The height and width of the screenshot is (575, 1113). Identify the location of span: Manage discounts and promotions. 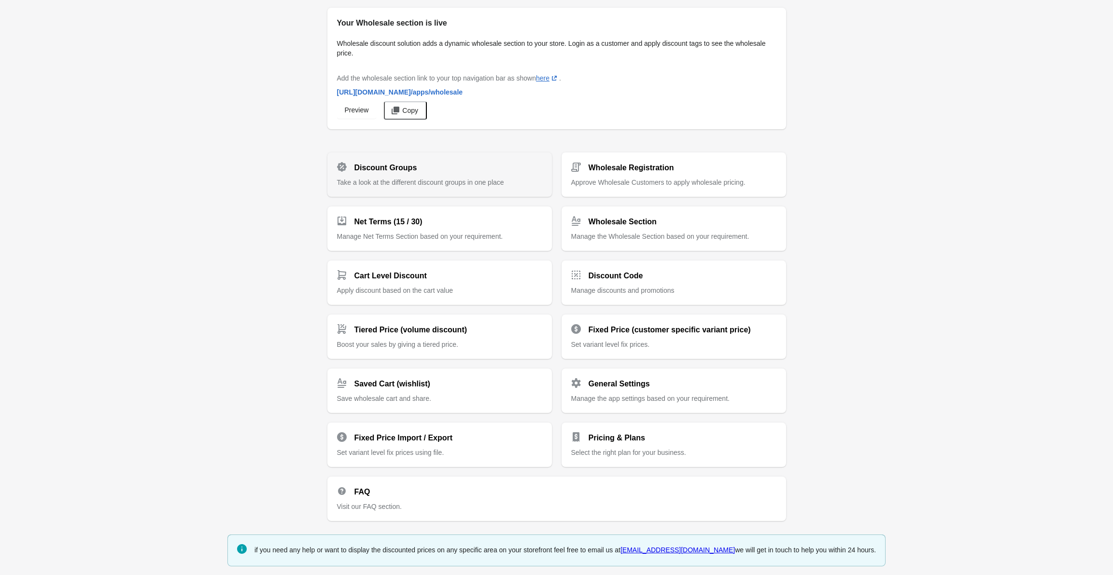
(623, 291).